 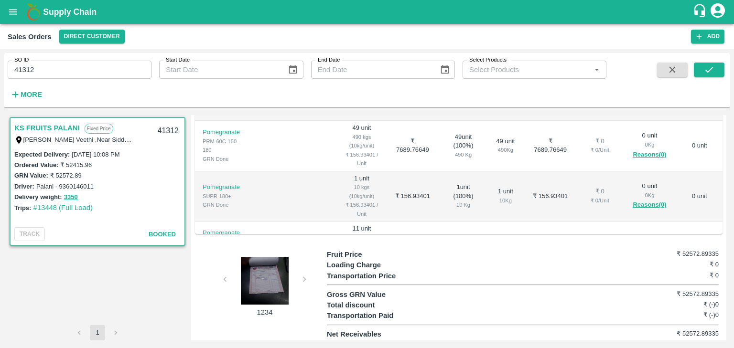 What do you see at coordinates (368, 12) in the screenshot?
I see `a: Supply Chain` at bounding box center [368, 12].